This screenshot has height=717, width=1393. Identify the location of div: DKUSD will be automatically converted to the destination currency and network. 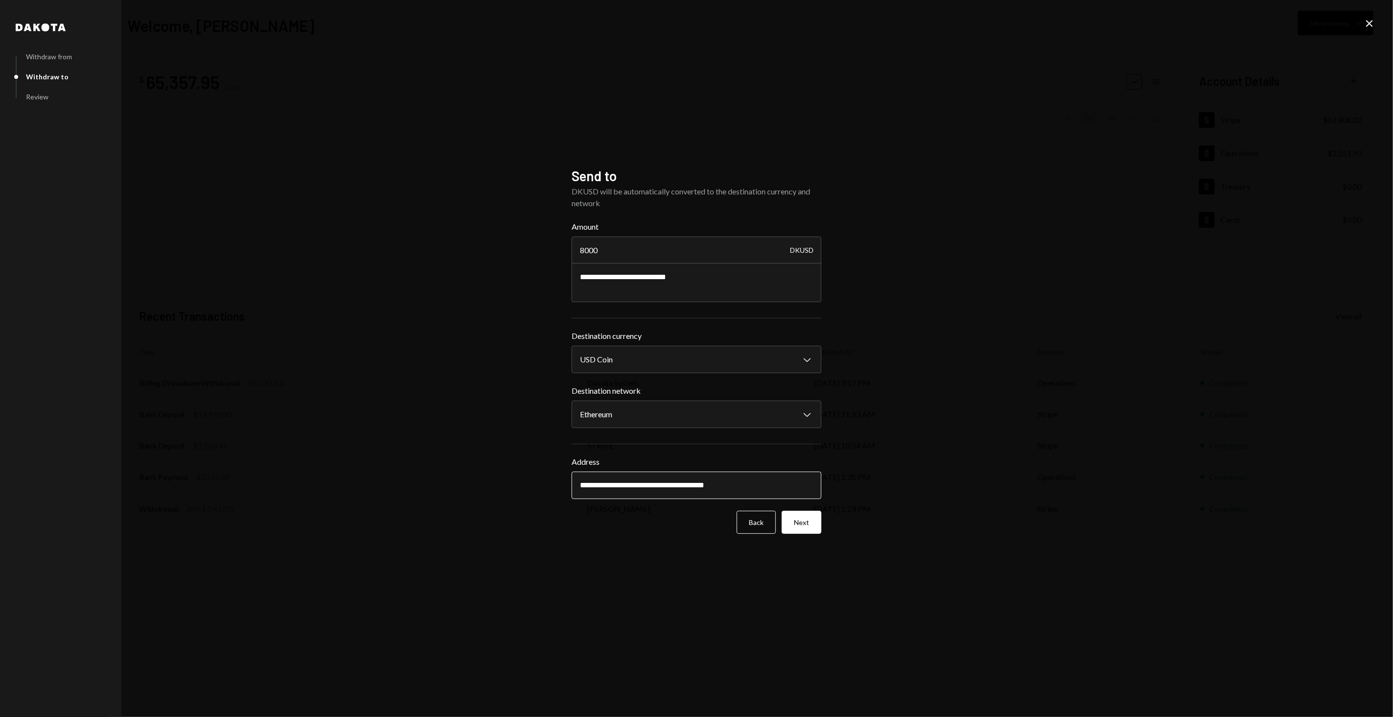
(697, 197).